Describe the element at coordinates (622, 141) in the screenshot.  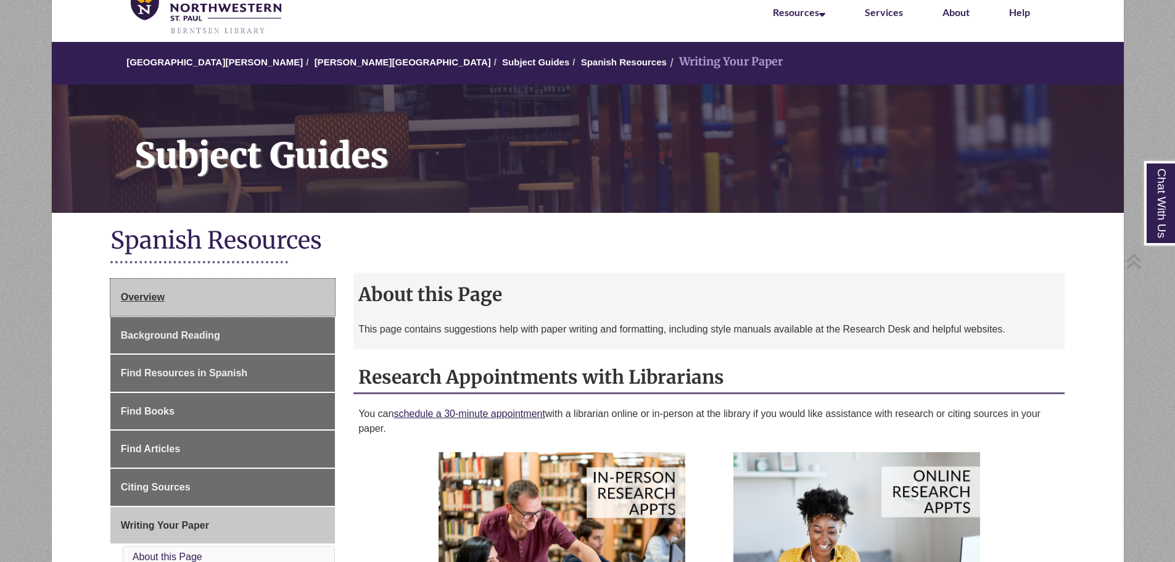
I see `h1: Subject Guides` at that location.